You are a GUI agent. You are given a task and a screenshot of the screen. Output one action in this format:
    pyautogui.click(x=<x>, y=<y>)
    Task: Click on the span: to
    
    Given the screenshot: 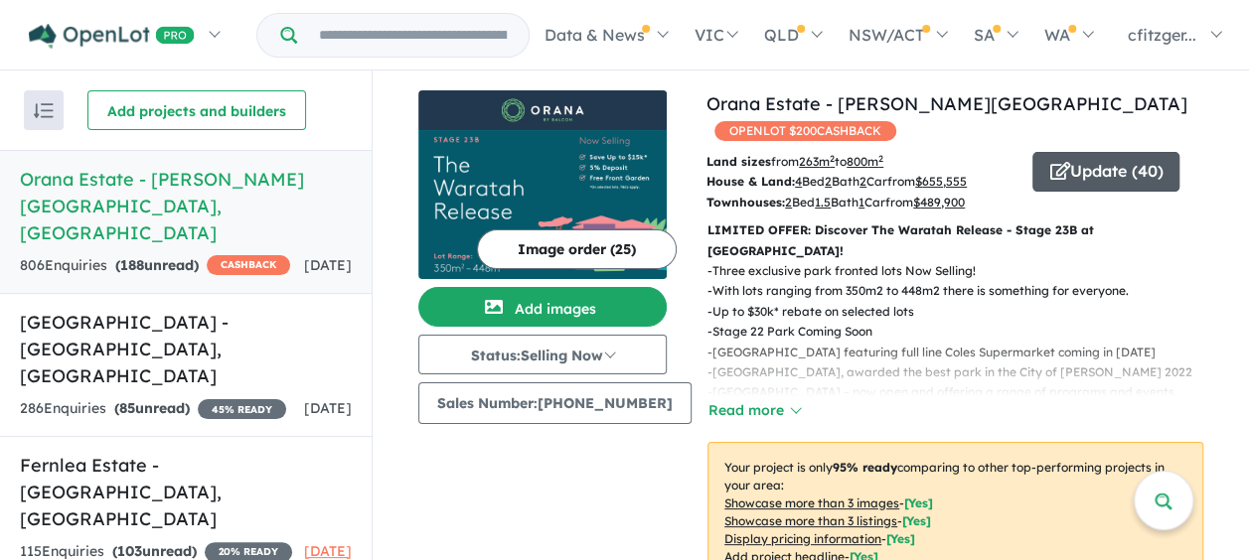 What is the action you would take?
    pyautogui.click(x=859, y=161)
    